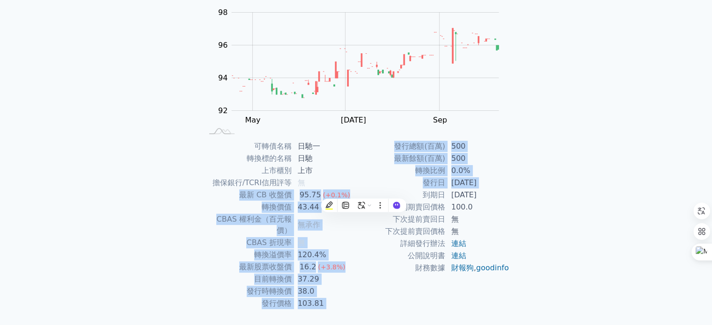 The width and height of the screenshot is (712, 325). I want to click on td: 發行時轉換價, so click(247, 292).